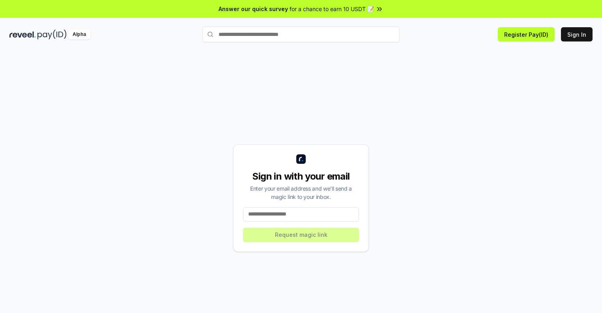  Describe the element at coordinates (526, 34) in the screenshot. I see `button: Register Pay(ID)` at that location.